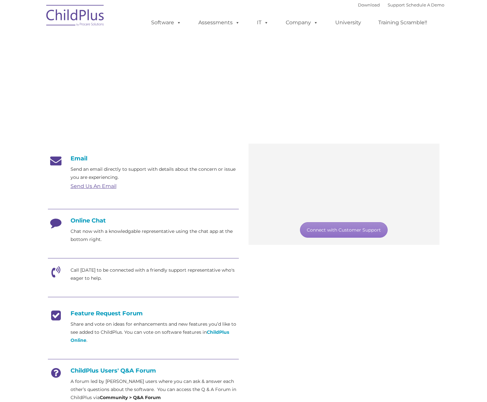  What do you see at coordinates (155, 333) in the screenshot?
I see `p: Share and vote on ideas for enhancements and new features you’d like to see added to ChildPlus. Y...` at bounding box center [155, 333].